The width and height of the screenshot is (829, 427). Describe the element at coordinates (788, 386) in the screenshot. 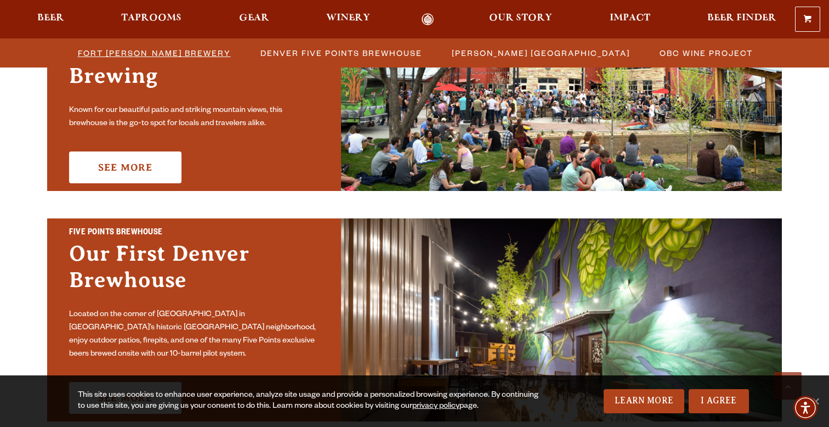

I see `a: Scroll to top` at that location.